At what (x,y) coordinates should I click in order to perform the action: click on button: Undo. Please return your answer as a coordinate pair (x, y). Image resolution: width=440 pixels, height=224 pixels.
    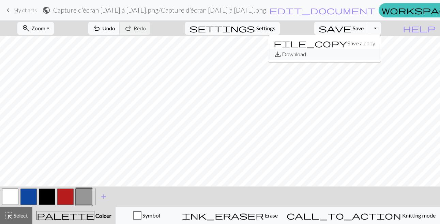
    Looking at the image, I should click on (104, 28).